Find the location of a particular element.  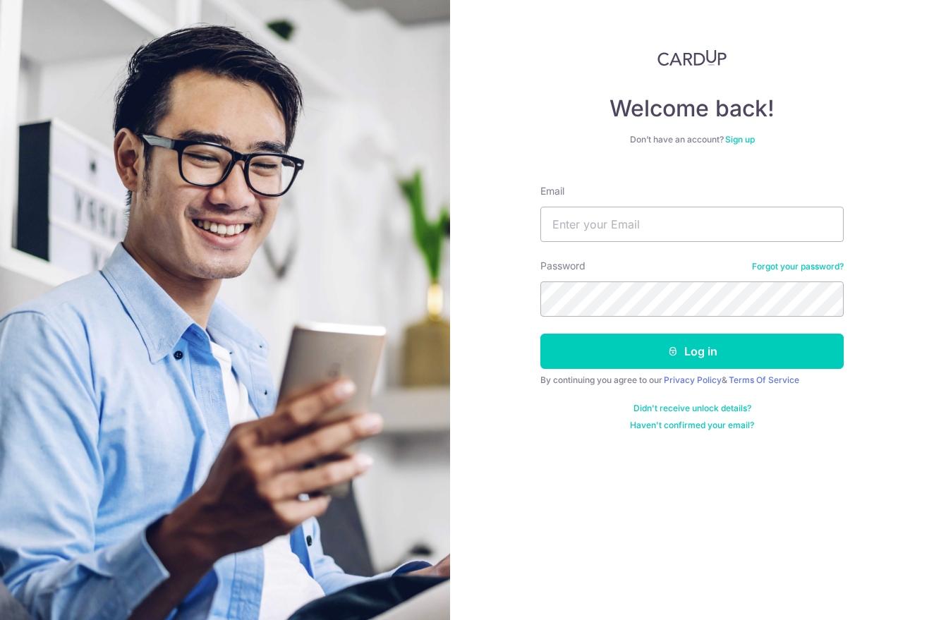

a: Forgot your password? is located at coordinates (798, 267).